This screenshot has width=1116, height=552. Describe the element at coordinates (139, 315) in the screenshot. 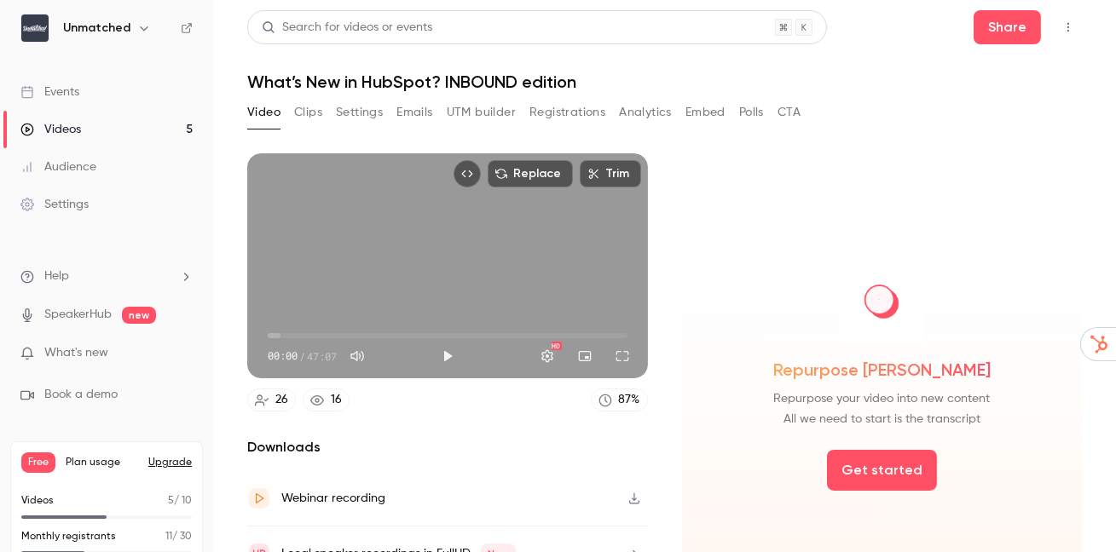

I see `span: new` at that location.